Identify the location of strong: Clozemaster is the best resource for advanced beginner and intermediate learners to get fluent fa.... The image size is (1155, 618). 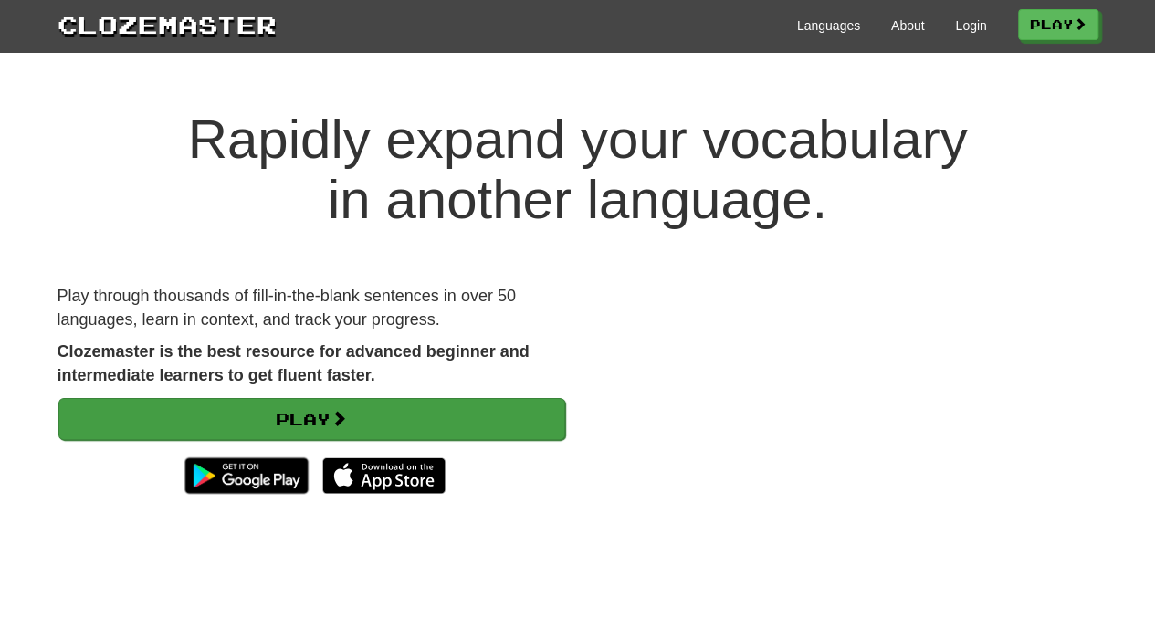
(293, 364).